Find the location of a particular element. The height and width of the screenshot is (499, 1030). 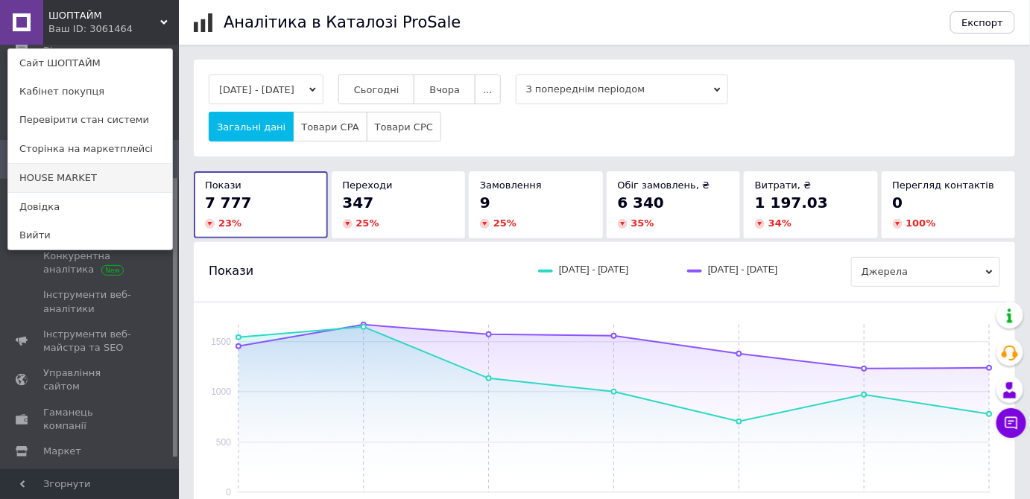

span: 9 is located at coordinates (485, 203).